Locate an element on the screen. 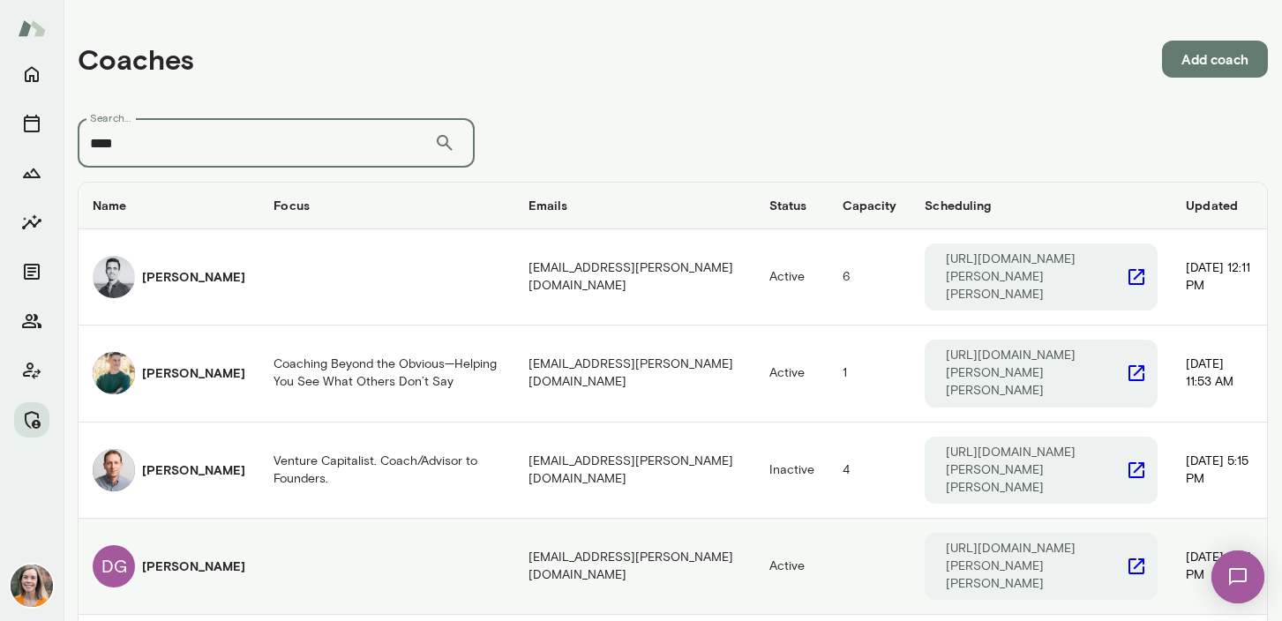 The image size is (1282, 621). h6: Emails is located at coordinates (635, 206).